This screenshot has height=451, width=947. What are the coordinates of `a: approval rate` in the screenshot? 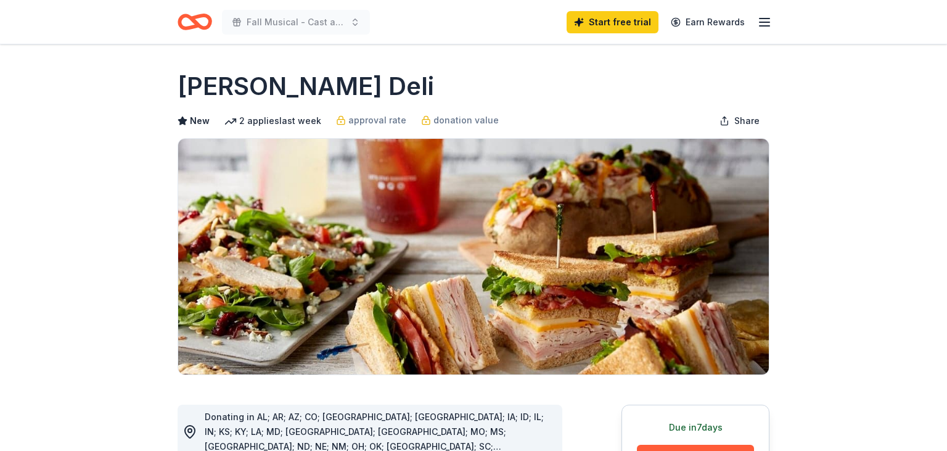 It's located at (371, 120).